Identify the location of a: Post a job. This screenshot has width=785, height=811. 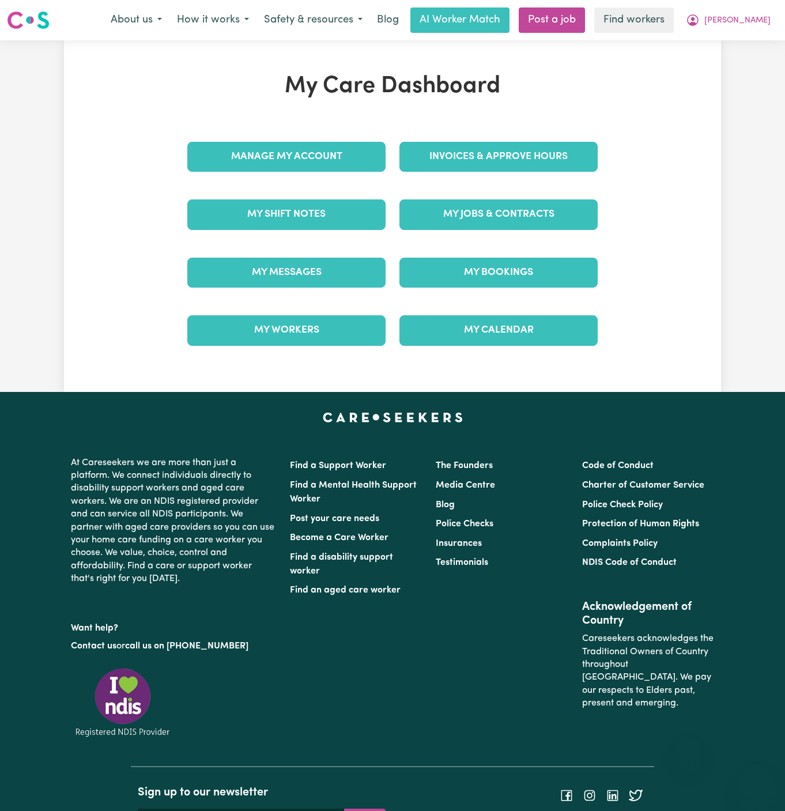
(552, 20).